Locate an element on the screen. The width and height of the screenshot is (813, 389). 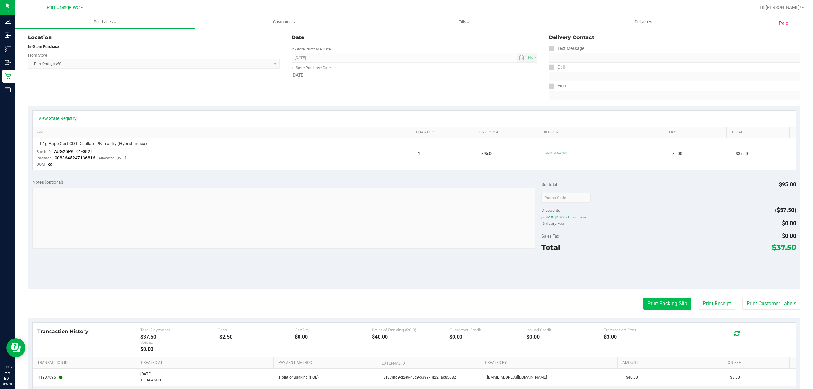
div: Point of Banking (POB) is located at coordinates (410, 329).